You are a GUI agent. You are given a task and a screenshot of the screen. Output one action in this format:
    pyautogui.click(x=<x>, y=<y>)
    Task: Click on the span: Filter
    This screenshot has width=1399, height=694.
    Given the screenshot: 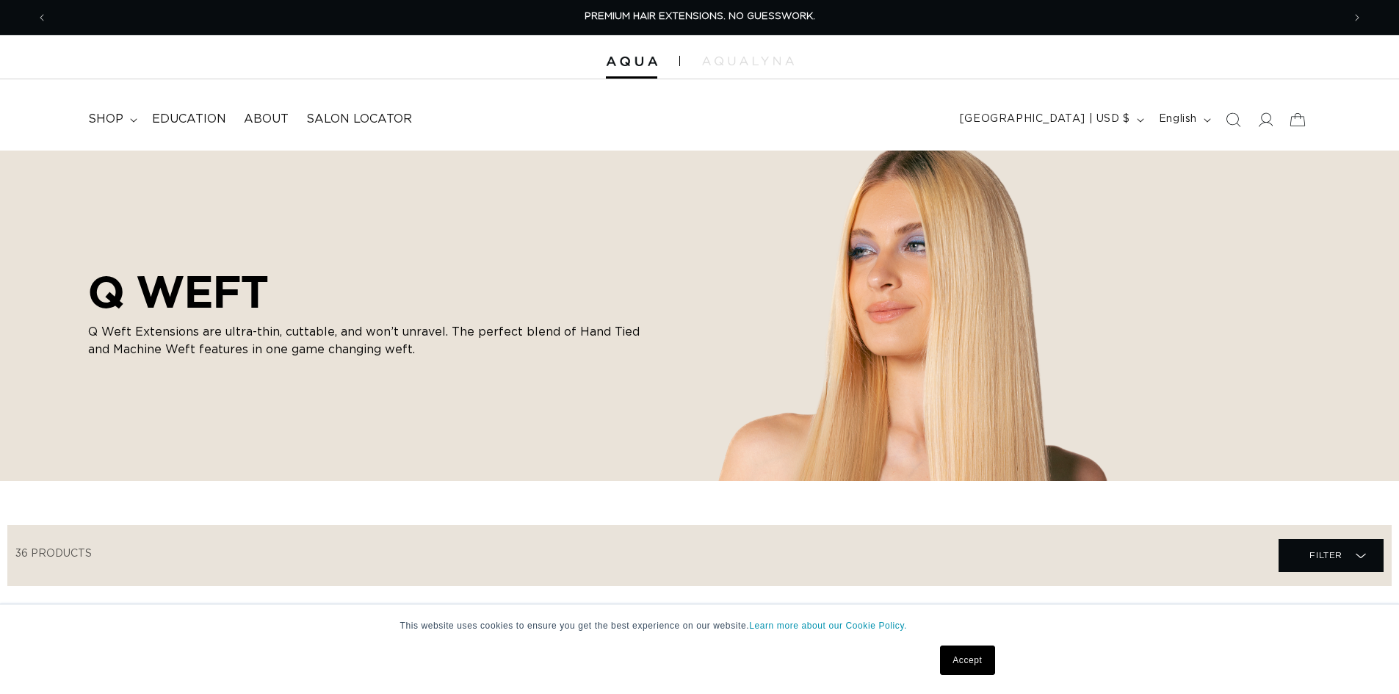 What is the action you would take?
    pyautogui.click(x=1325, y=555)
    